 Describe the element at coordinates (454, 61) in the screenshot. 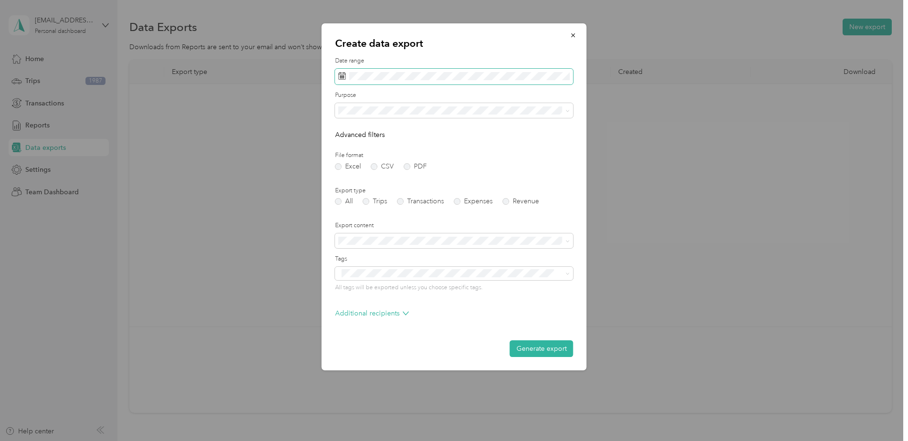

I see `label: Date range` at that location.